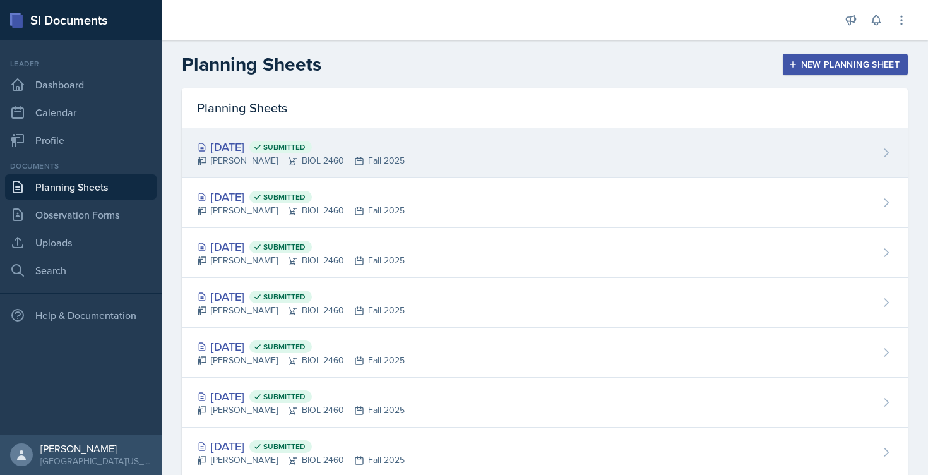 The image size is (928, 475). Describe the element at coordinates (81, 270) in the screenshot. I see `a: Search` at that location.